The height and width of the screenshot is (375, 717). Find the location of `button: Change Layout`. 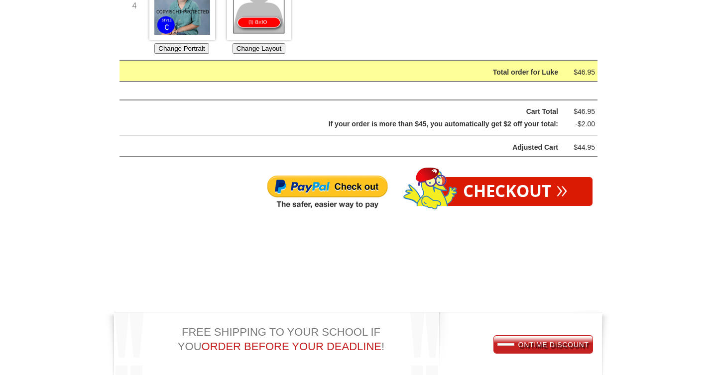

button: Change Layout is located at coordinates (259, 48).